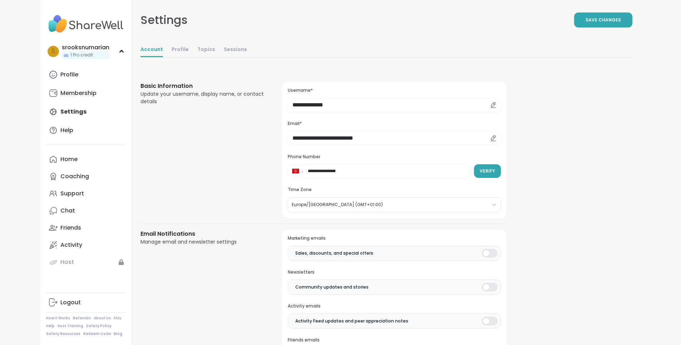 This screenshot has width=681, height=345. What do you see at coordinates (58, 319) in the screenshot?
I see `a: How It Works` at bounding box center [58, 319].